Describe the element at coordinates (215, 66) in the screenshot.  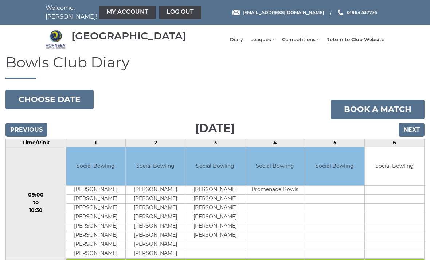
I see `h1: Bowls Club Diary` at that location.